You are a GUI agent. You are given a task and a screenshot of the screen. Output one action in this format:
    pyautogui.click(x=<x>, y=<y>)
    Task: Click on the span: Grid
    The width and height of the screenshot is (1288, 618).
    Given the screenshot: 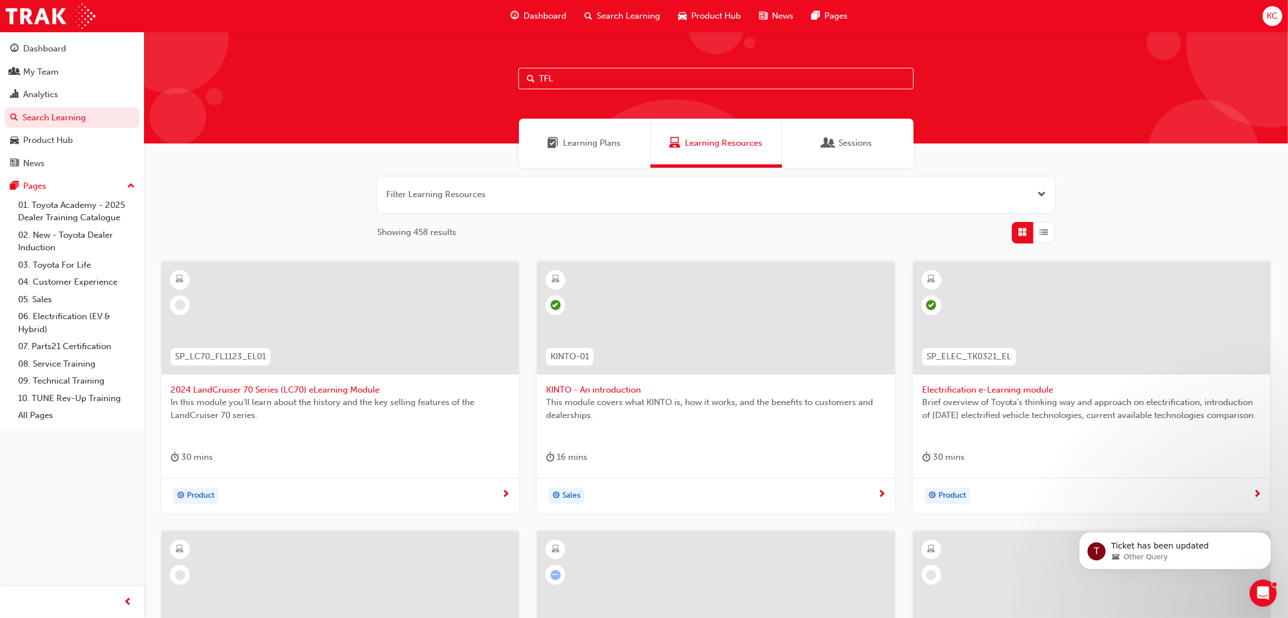 What is the action you would take?
    pyautogui.click(x=1022, y=232)
    